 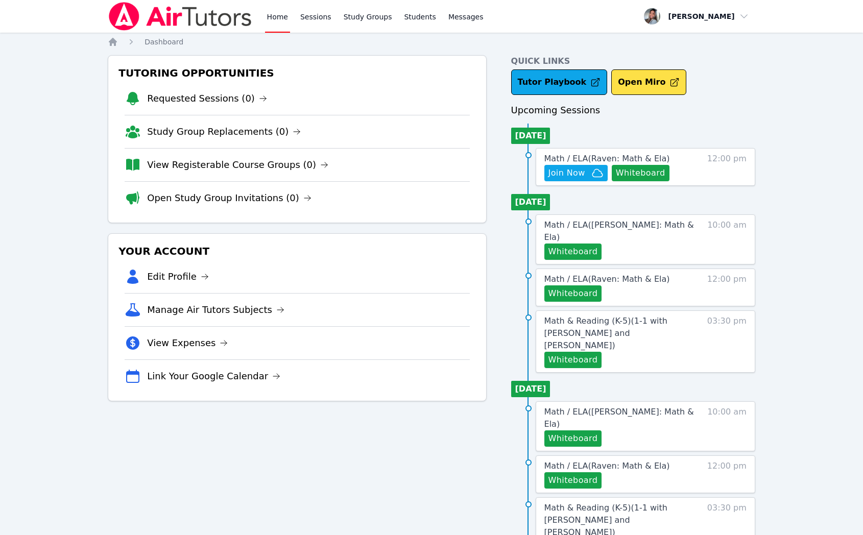 I want to click on span: 03:30 pm, so click(x=727, y=342).